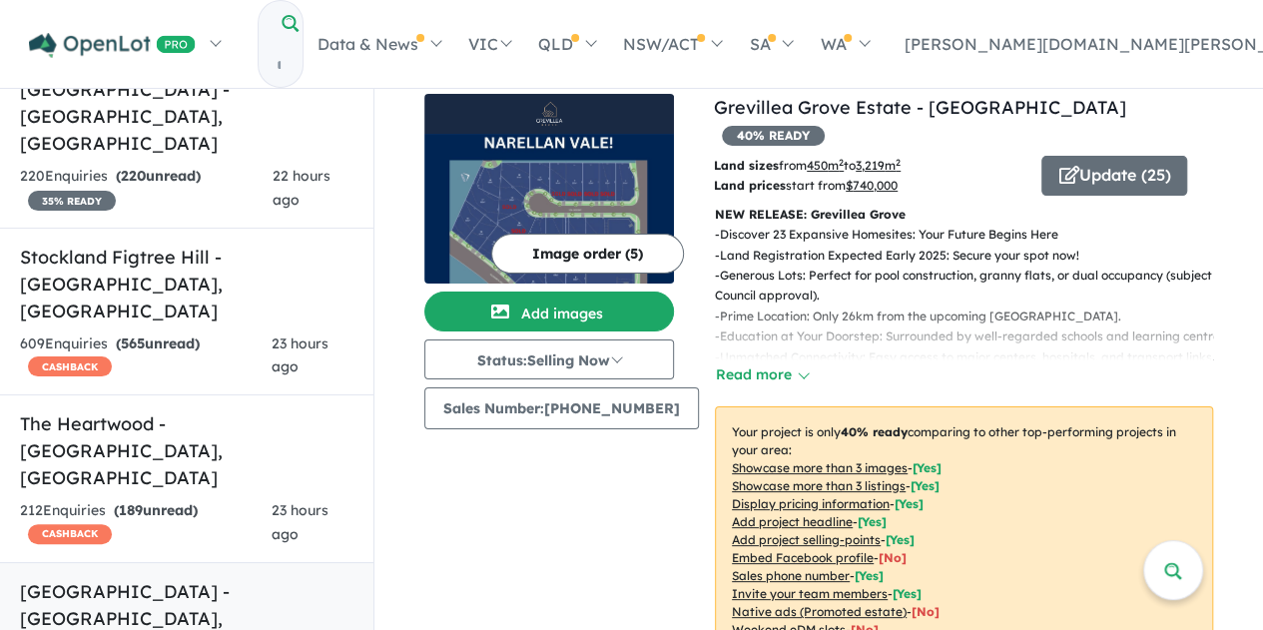  I want to click on p: - Land Registration Expected Early 2025: Secure your spot now!, so click(971, 256).